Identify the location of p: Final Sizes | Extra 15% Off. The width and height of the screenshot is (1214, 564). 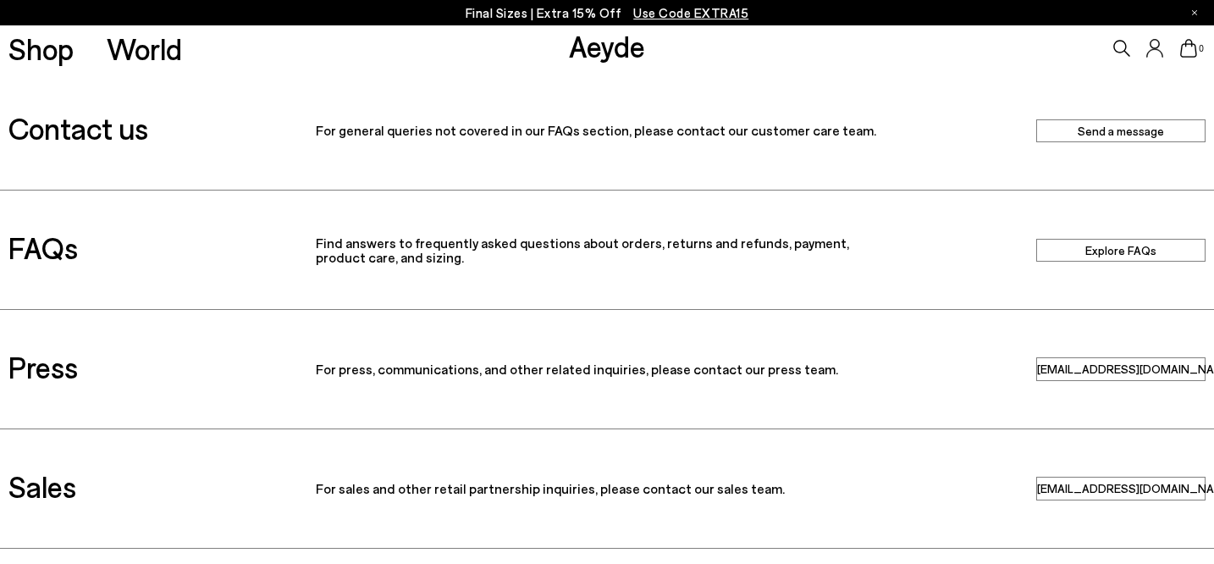
(607, 13).